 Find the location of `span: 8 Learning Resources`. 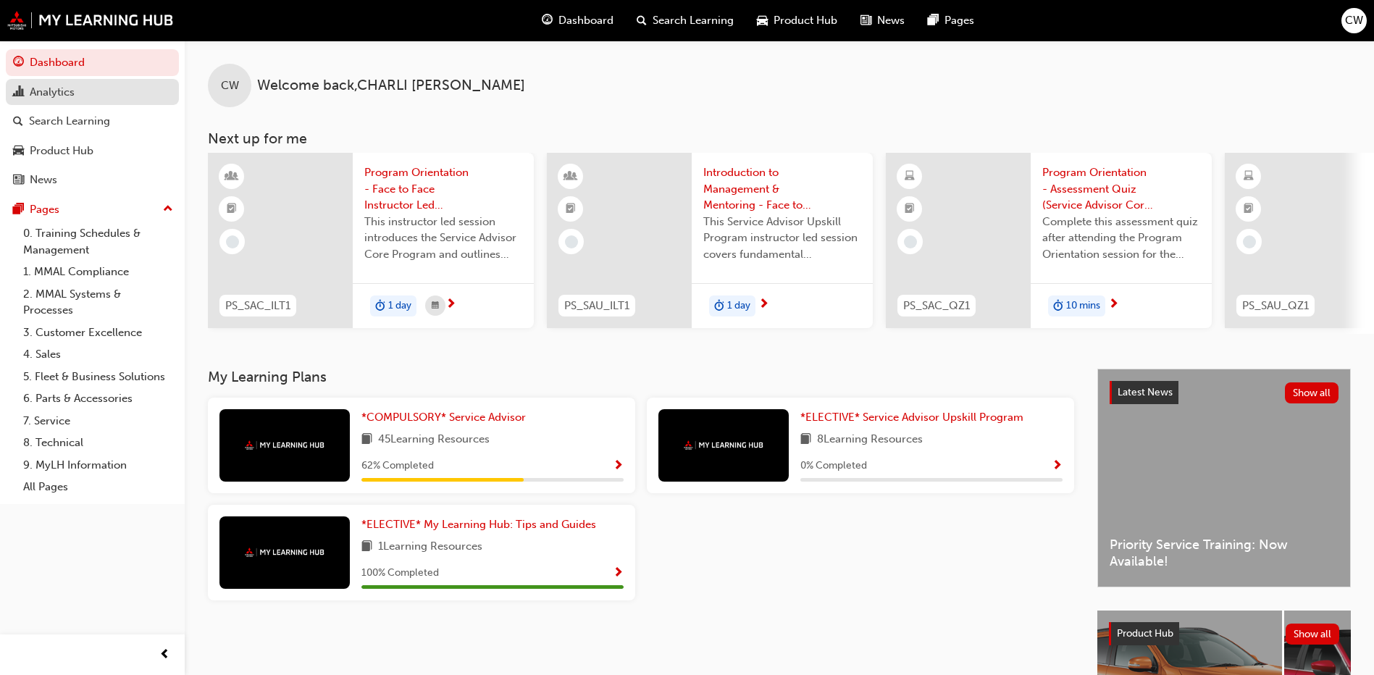

span: 8 Learning Resources is located at coordinates (870, 440).